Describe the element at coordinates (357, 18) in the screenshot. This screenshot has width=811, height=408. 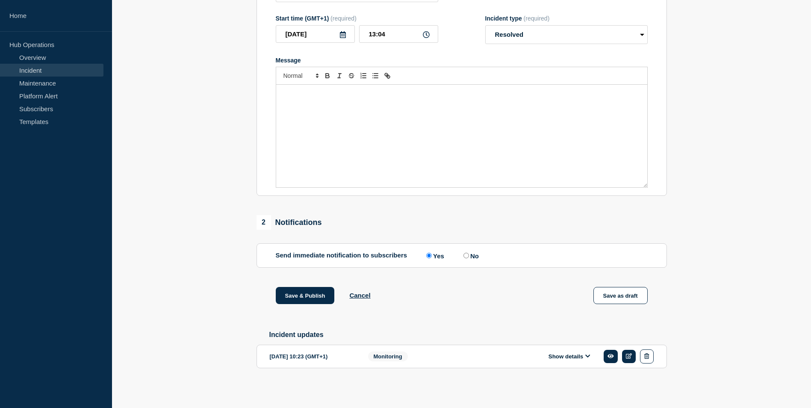
I see `div: Start time (GMT+1)` at that location.